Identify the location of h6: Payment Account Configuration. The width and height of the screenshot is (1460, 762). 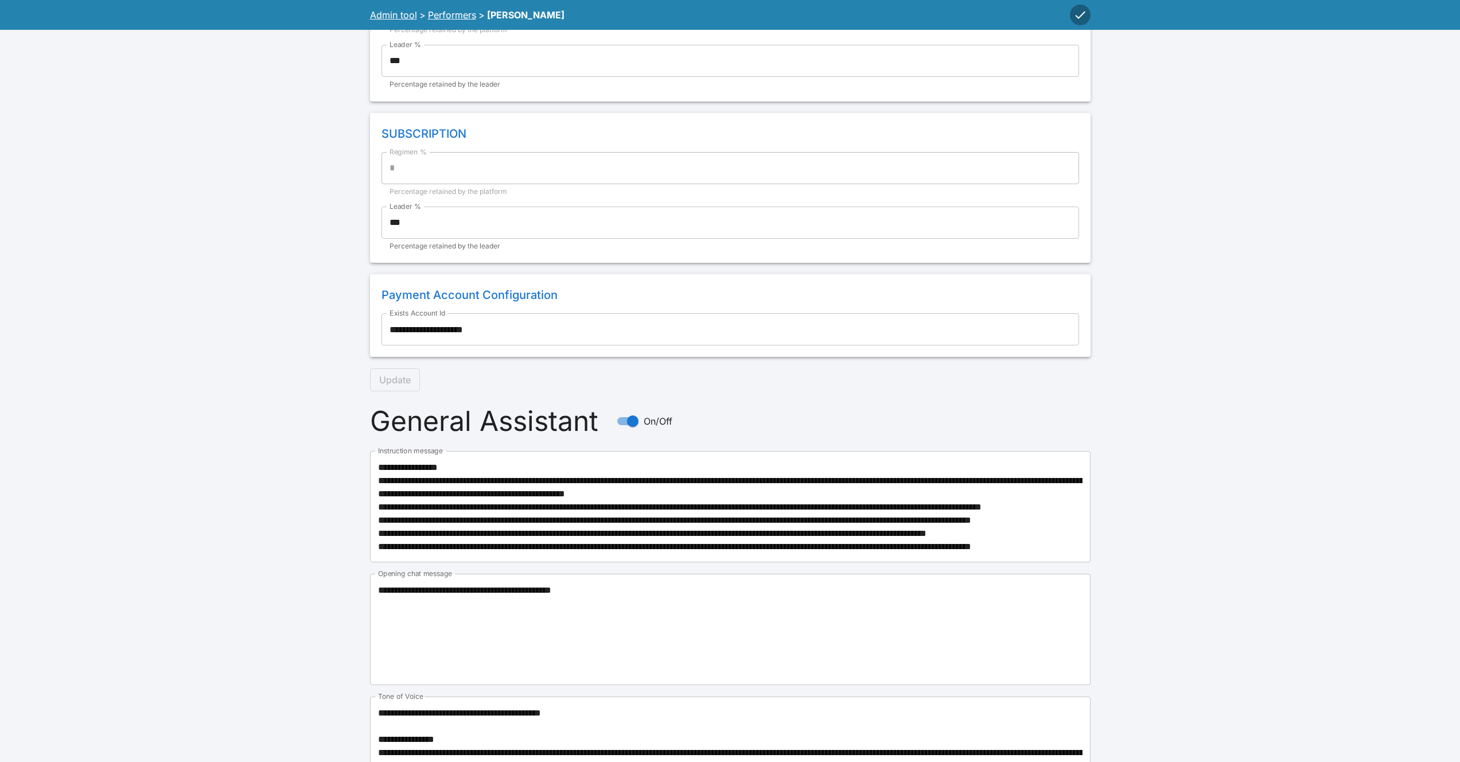
(730, 295).